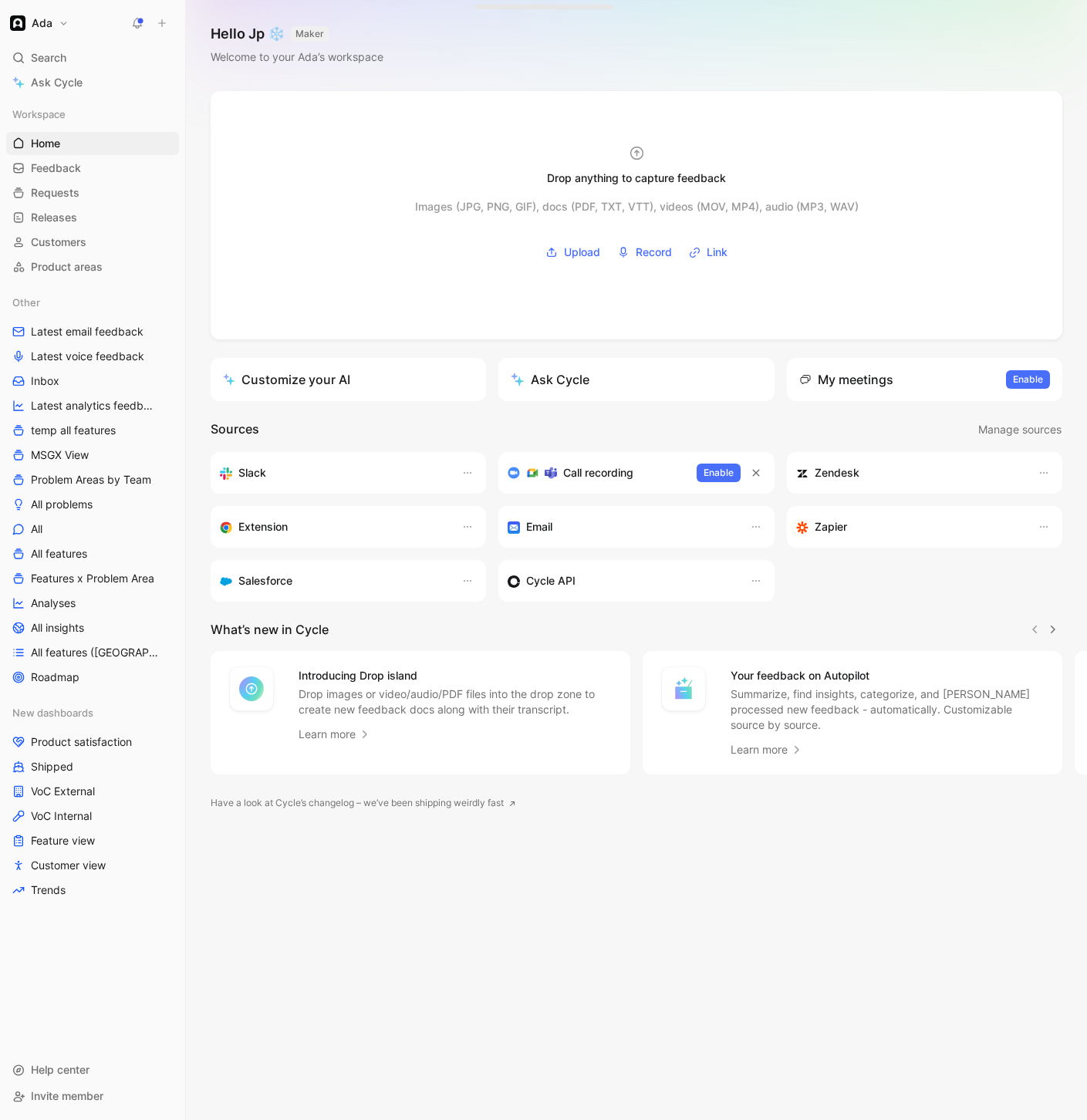 The width and height of the screenshot is (1087, 1120). Describe the element at coordinates (93, 1070) in the screenshot. I see `div: Help center` at that location.